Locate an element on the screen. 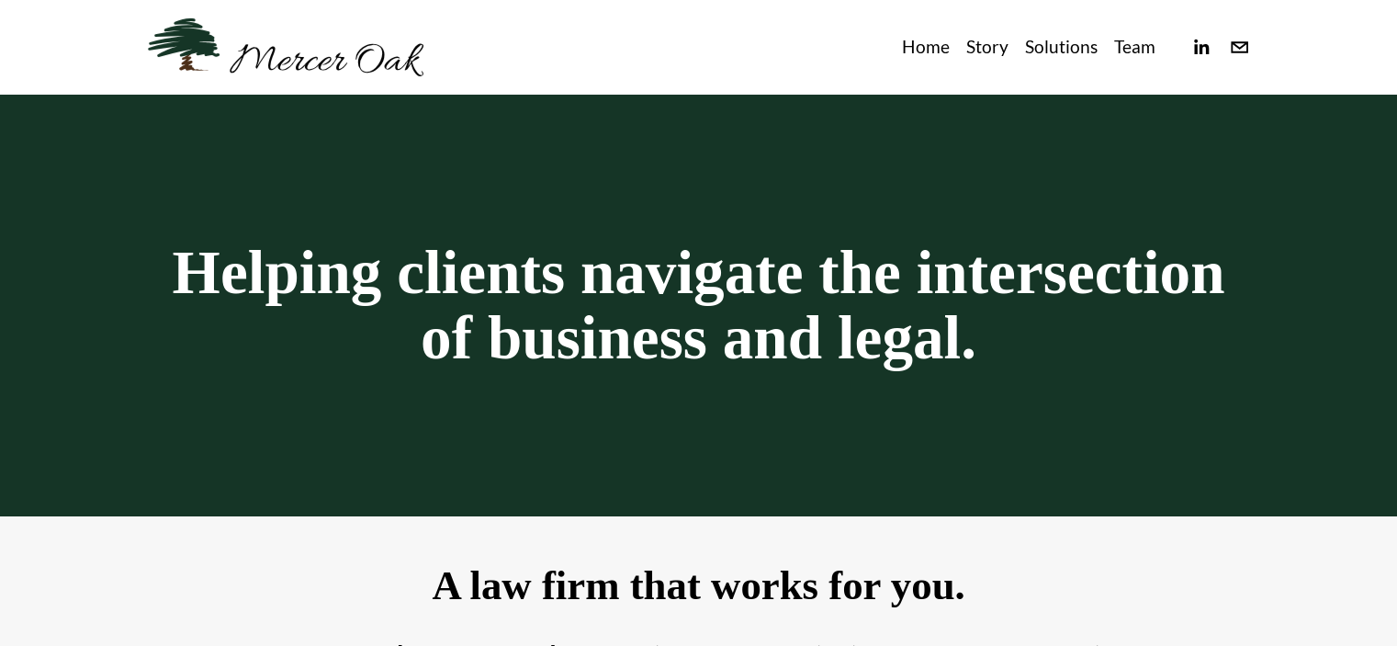  a: Team is located at coordinates (1134, 47).